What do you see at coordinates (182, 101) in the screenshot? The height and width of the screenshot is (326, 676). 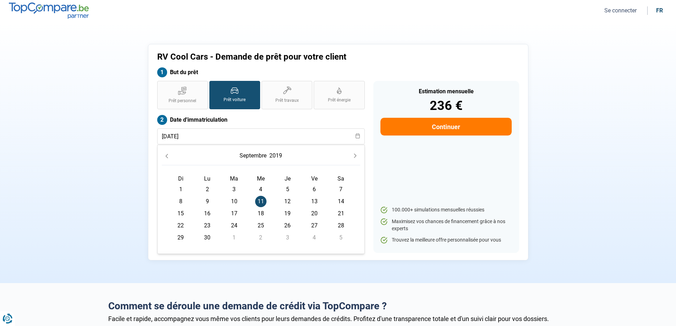 I see `span: Prêt personnel` at bounding box center [182, 101].